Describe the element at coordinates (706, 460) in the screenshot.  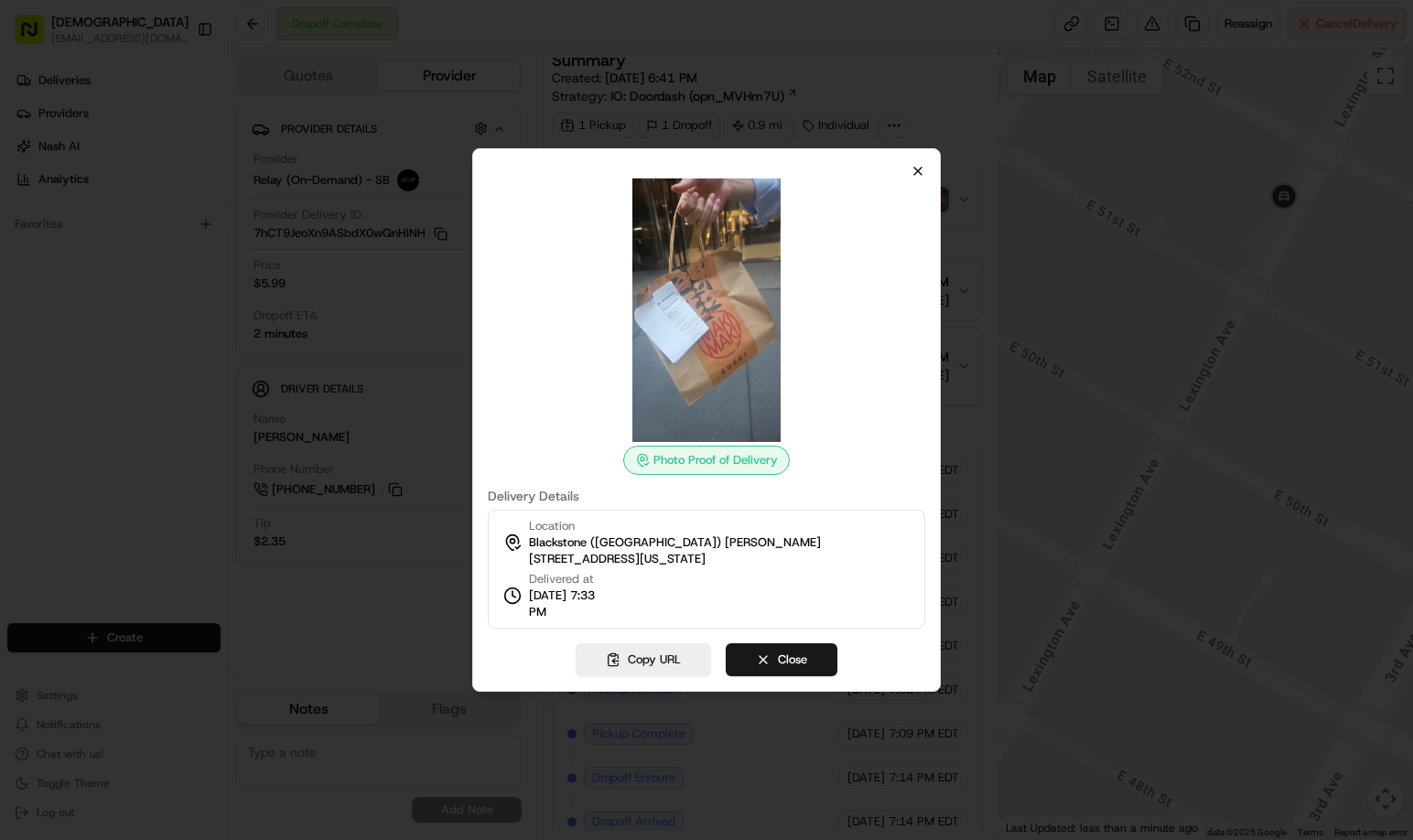
I see `div: Photo Proof of Delivery` at that location.